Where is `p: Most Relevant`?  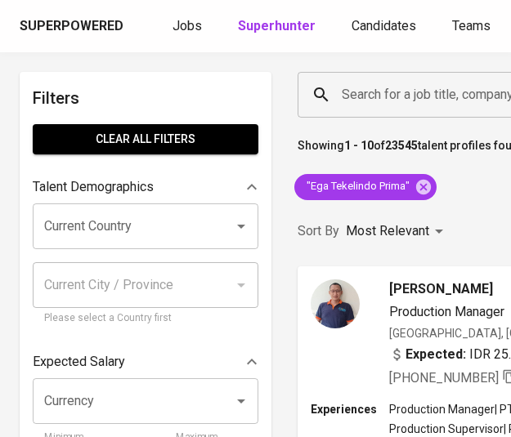
p: Most Relevant is located at coordinates (387, 231).